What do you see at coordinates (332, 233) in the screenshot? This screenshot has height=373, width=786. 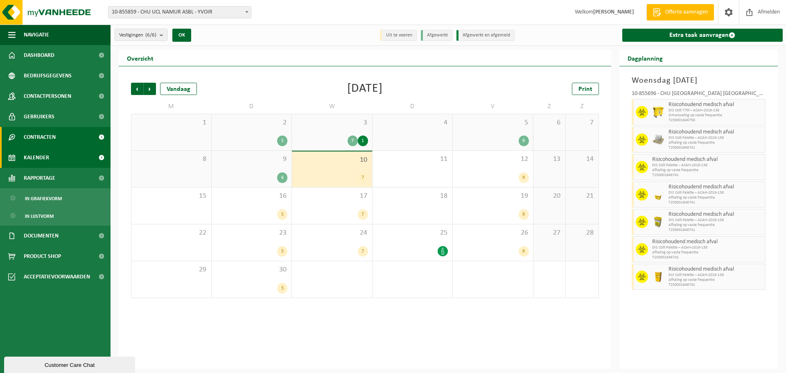 I see `span: 24` at bounding box center [332, 233].